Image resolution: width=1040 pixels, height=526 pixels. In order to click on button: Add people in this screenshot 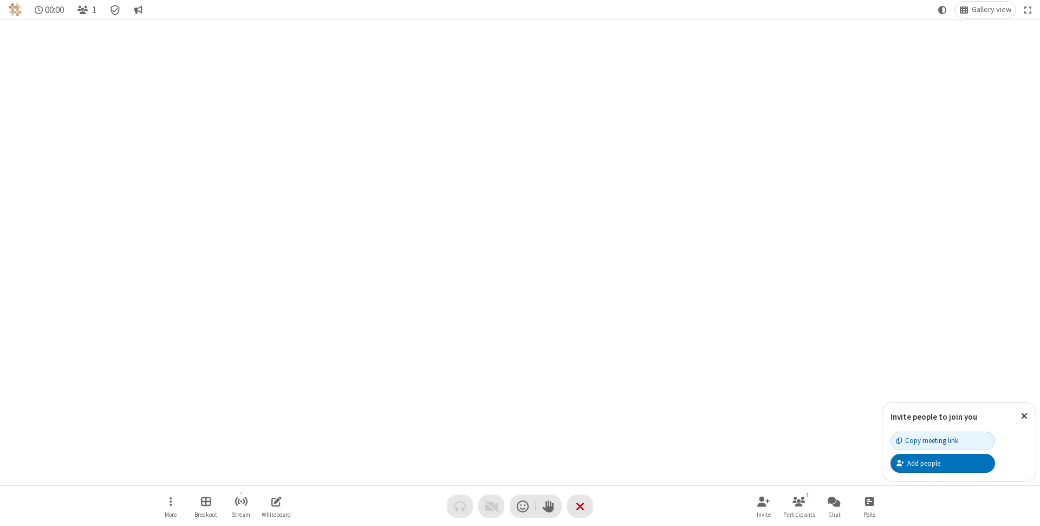, I will do `click(943, 463)`.